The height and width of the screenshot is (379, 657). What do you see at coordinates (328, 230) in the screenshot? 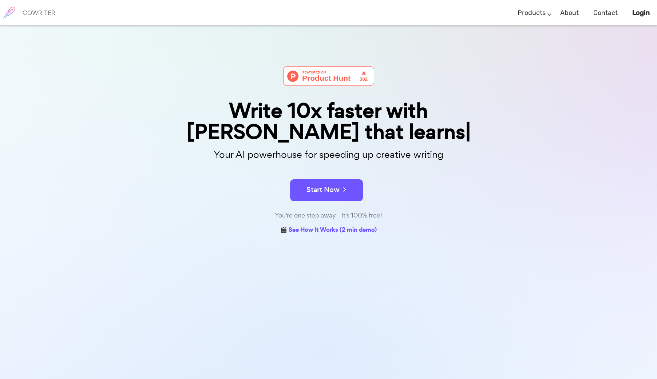
I see `a: 🎬 See How It Works (2 min demo)` at bounding box center [328, 230].